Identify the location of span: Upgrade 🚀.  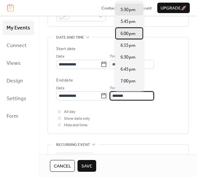
(173, 8).